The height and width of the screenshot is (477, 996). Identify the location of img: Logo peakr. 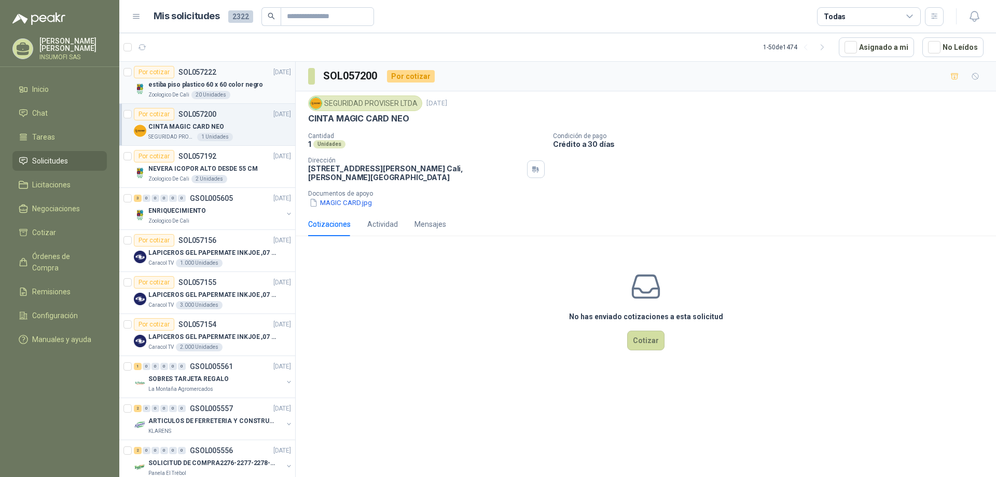
(39, 19).